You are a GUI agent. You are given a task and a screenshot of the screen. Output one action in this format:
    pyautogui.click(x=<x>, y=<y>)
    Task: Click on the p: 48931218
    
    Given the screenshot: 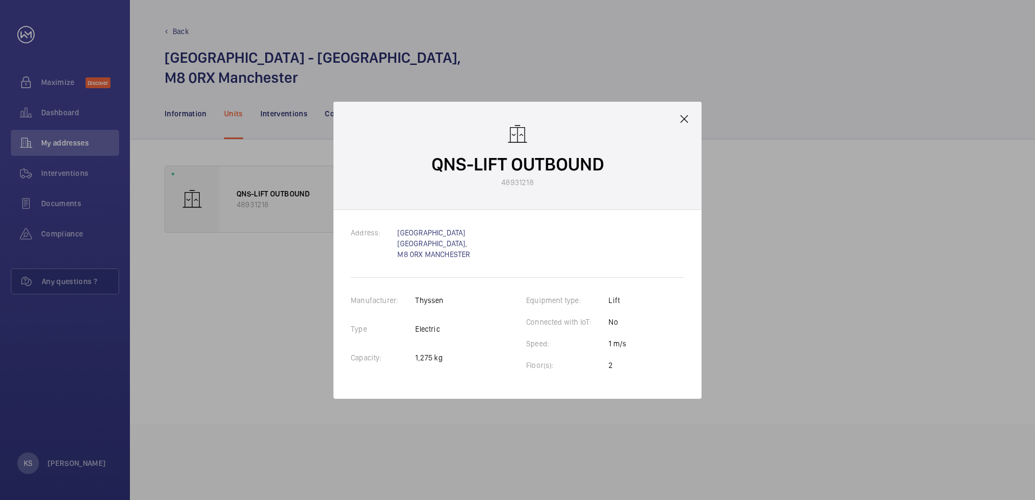 What is the action you would take?
    pyautogui.click(x=517, y=182)
    